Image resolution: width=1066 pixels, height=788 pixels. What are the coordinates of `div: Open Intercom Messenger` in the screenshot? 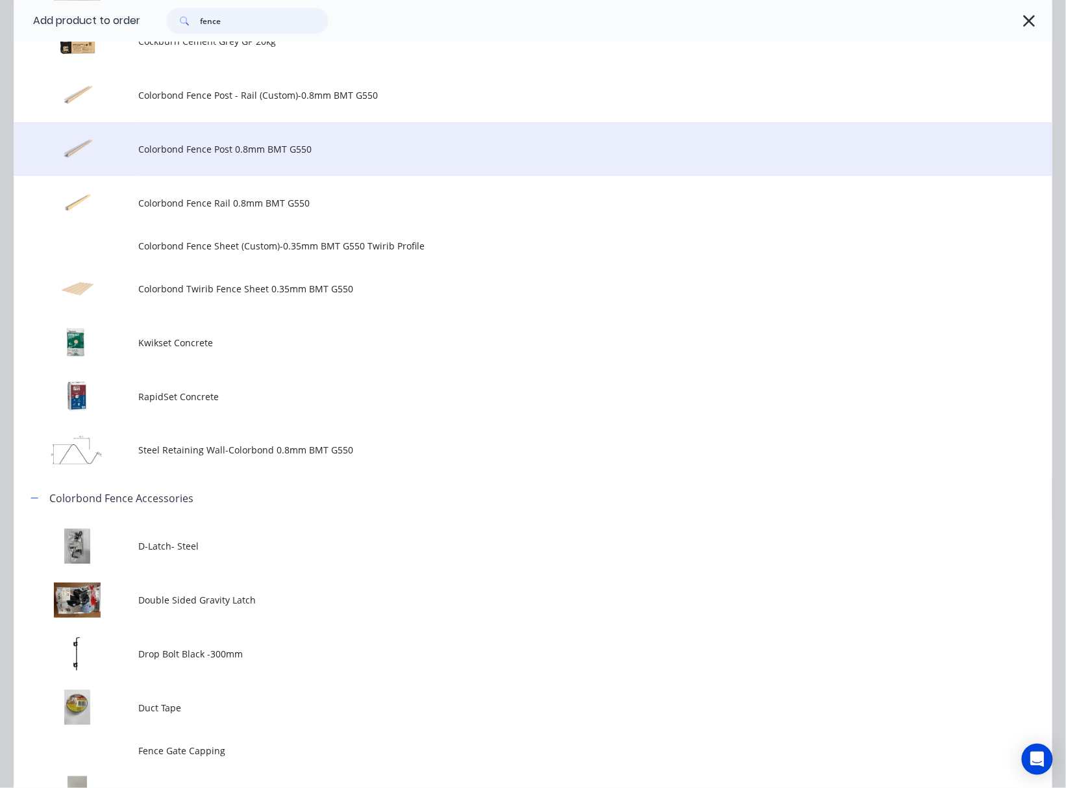 It's located at (1038, 759).